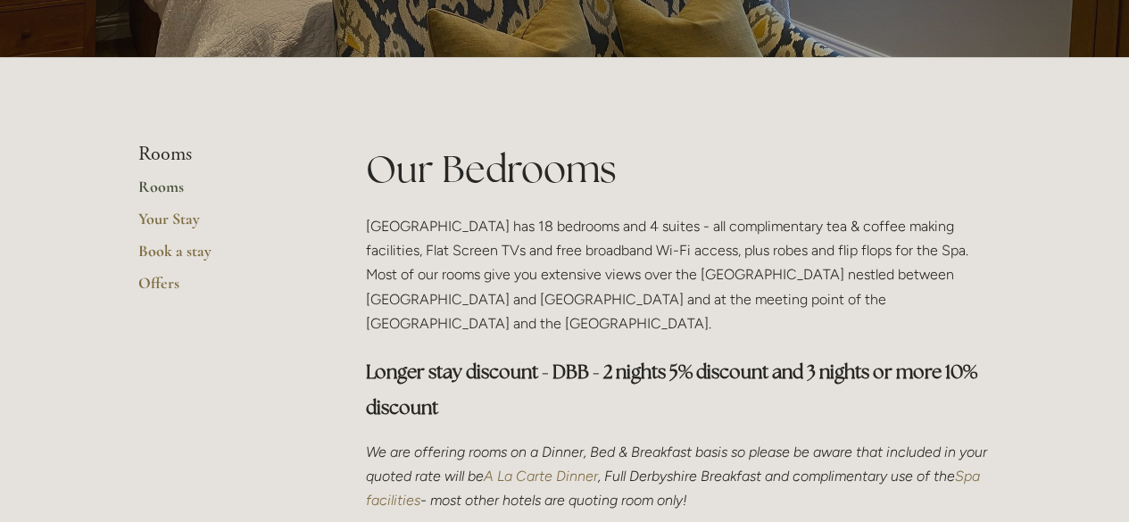 The image size is (1129, 522). What do you see at coordinates (776, 476) in the screenshot?
I see `em: , Full Derbyshire Breakfast and complimentary use of the` at bounding box center [776, 476].